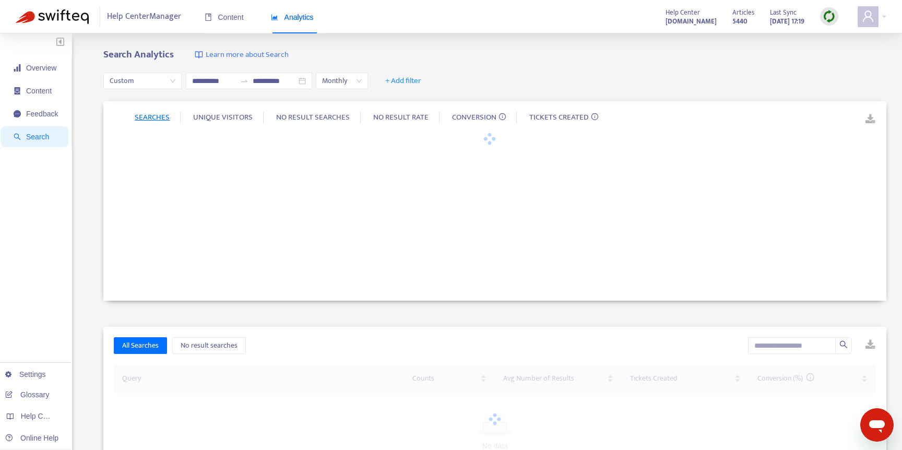  I want to click on img: image-link, so click(199, 55).